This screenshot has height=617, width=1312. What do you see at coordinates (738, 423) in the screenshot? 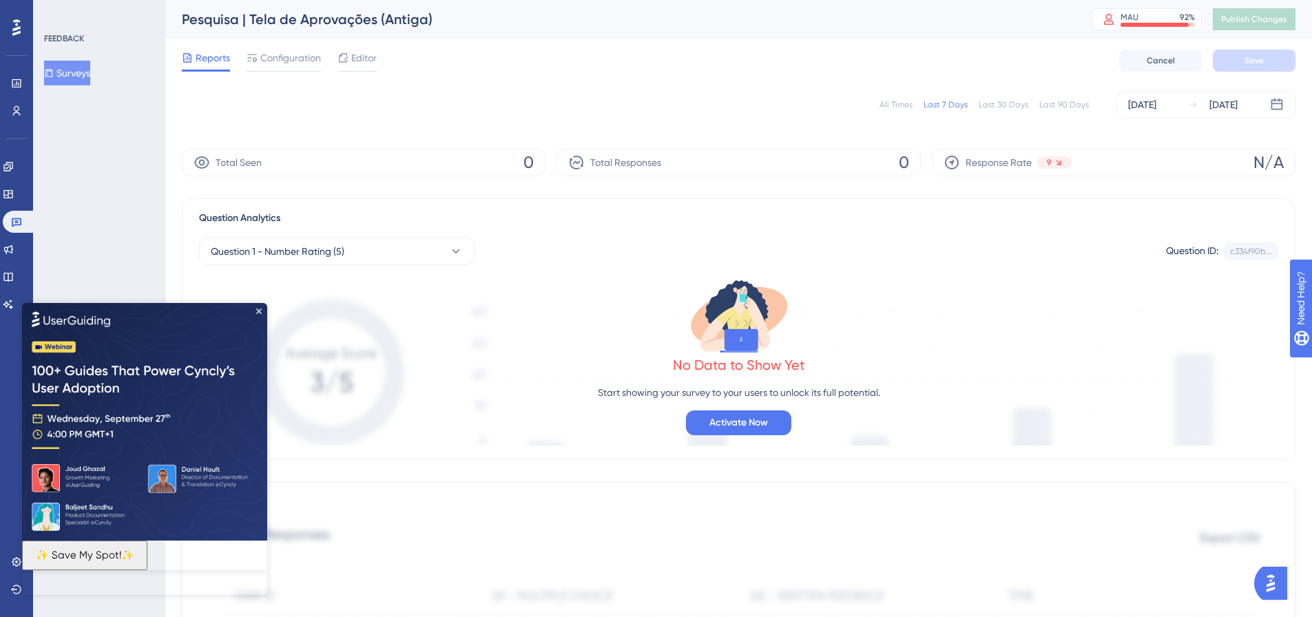
I see `span: Activate Now` at bounding box center [738, 423].